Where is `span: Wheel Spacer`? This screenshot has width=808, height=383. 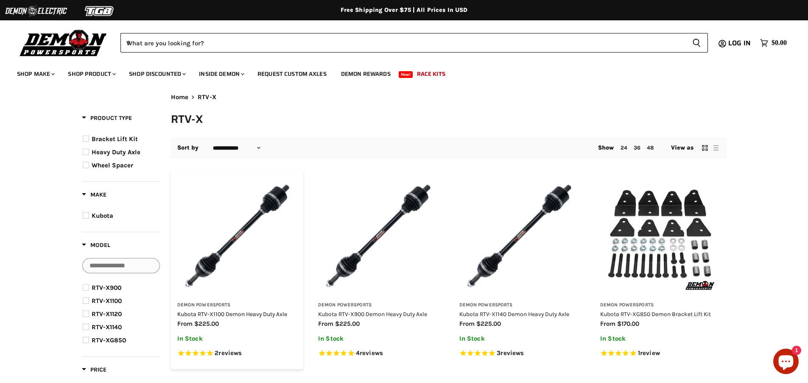 span: Wheel Spacer is located at coordinates (112, 165).